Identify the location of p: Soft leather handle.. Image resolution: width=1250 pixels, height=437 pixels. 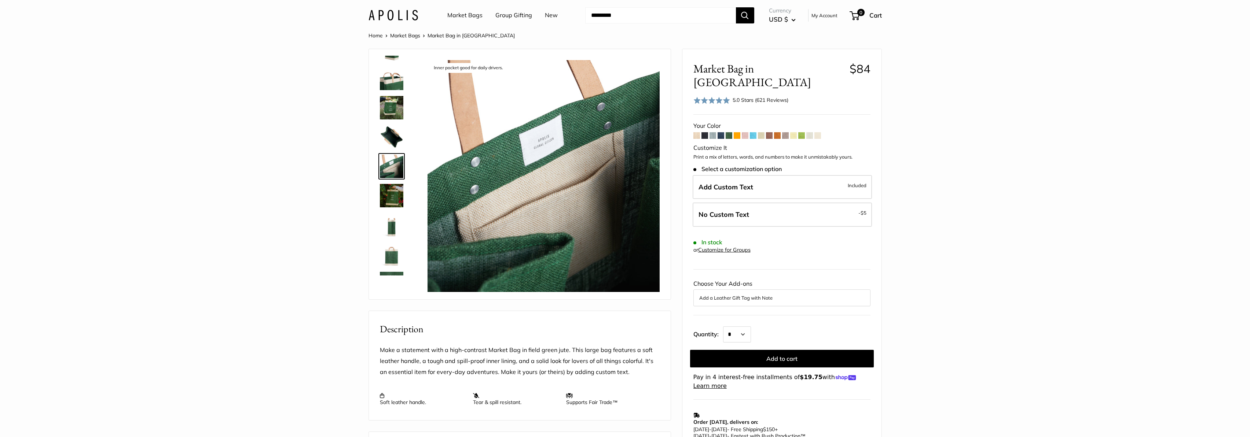
(423, 399).